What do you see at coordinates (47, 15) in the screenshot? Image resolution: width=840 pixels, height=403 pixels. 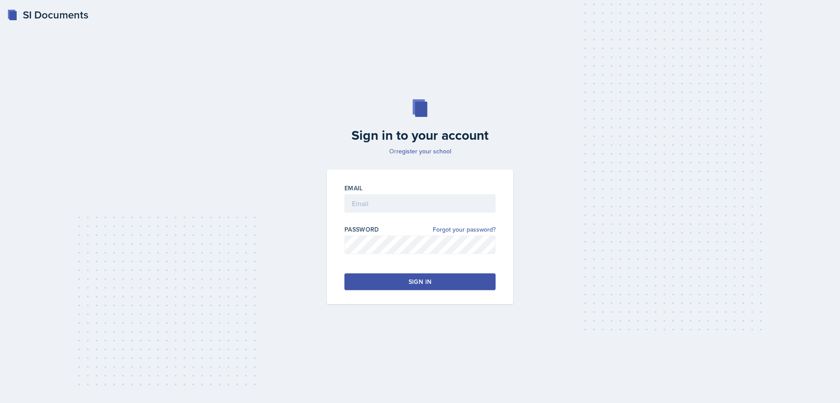 I see `div: SI Documents` at bounding box center [47, 15].